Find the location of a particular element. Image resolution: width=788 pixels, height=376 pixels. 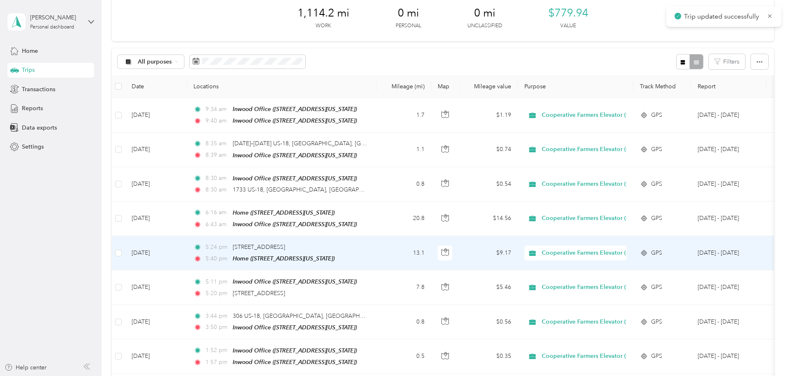

td: $14.56 is located at coordinates (489, 219).